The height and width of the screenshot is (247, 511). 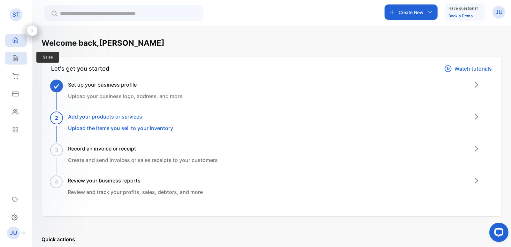 I want to click on p: Review and track your profits, sales, debtors, and more, so click(x=135, y=192).